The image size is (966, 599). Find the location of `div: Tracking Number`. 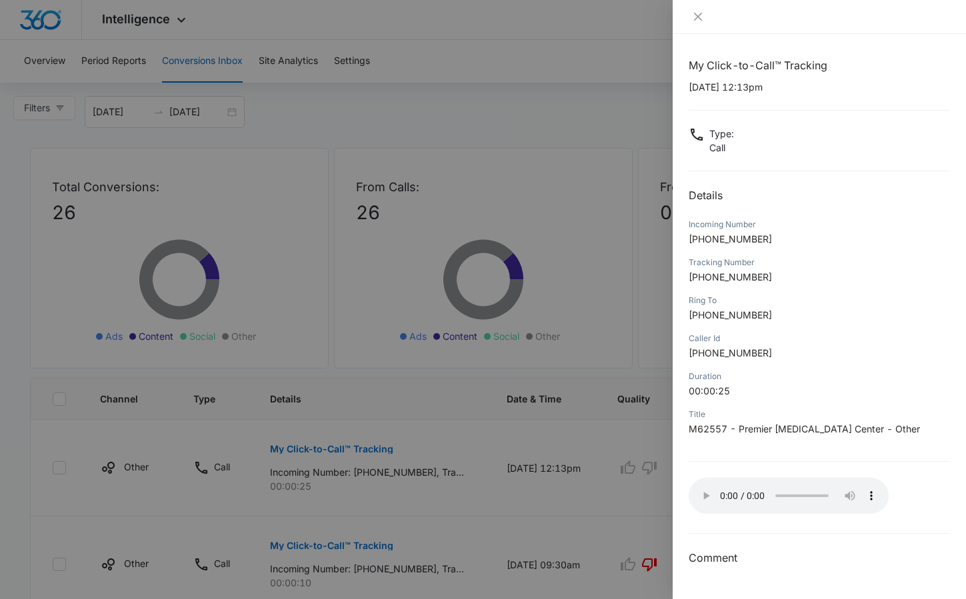

div: Tracking Number is located at coordinates (819, 263).